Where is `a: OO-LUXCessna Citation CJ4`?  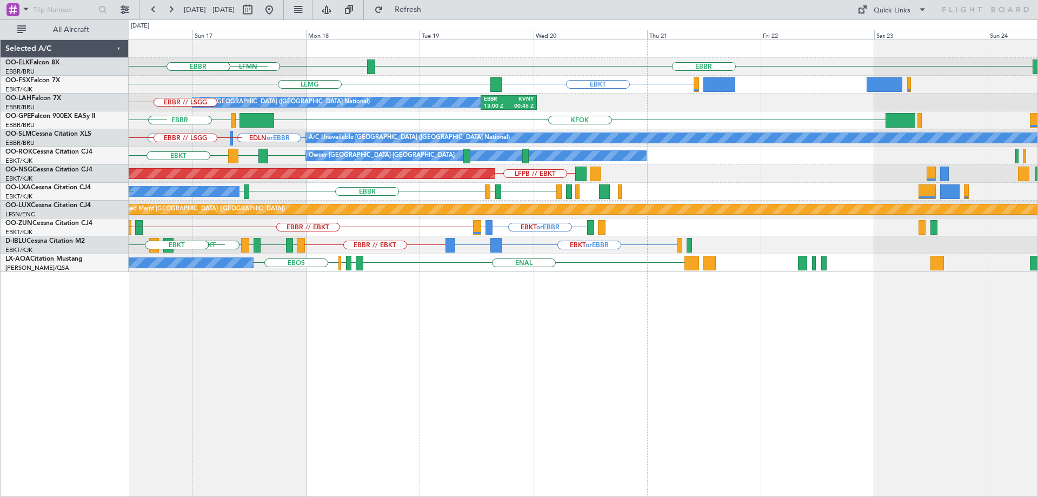 a: OO-LUXCessna Citation CJ4 is located at coordinates (48, 205).